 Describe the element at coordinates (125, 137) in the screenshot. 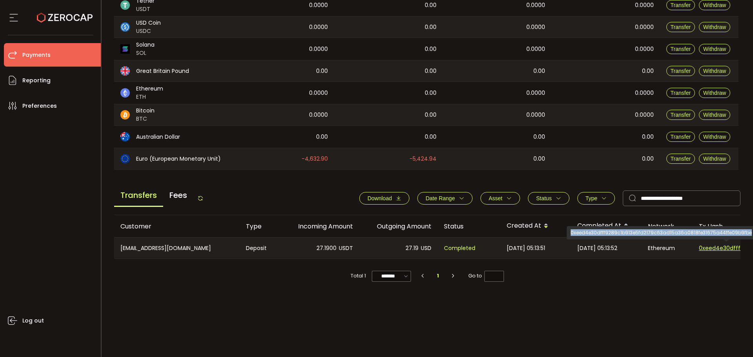

I see `img: aud_portfolio.svg` at that location.